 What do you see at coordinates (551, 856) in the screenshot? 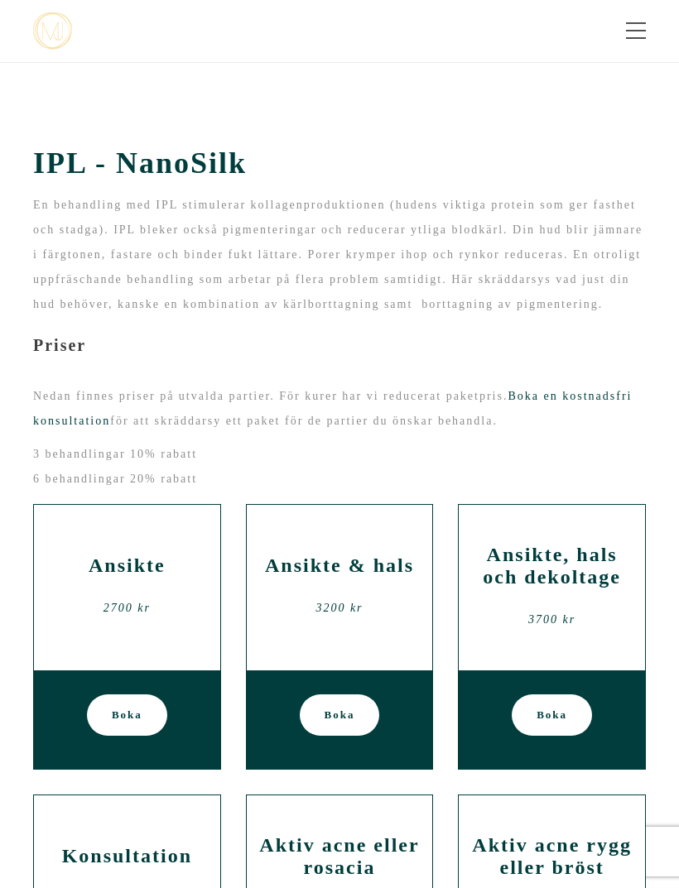
I see `h2: Aktiv acne rygg eller bröst` at bounding box center [551, 856].